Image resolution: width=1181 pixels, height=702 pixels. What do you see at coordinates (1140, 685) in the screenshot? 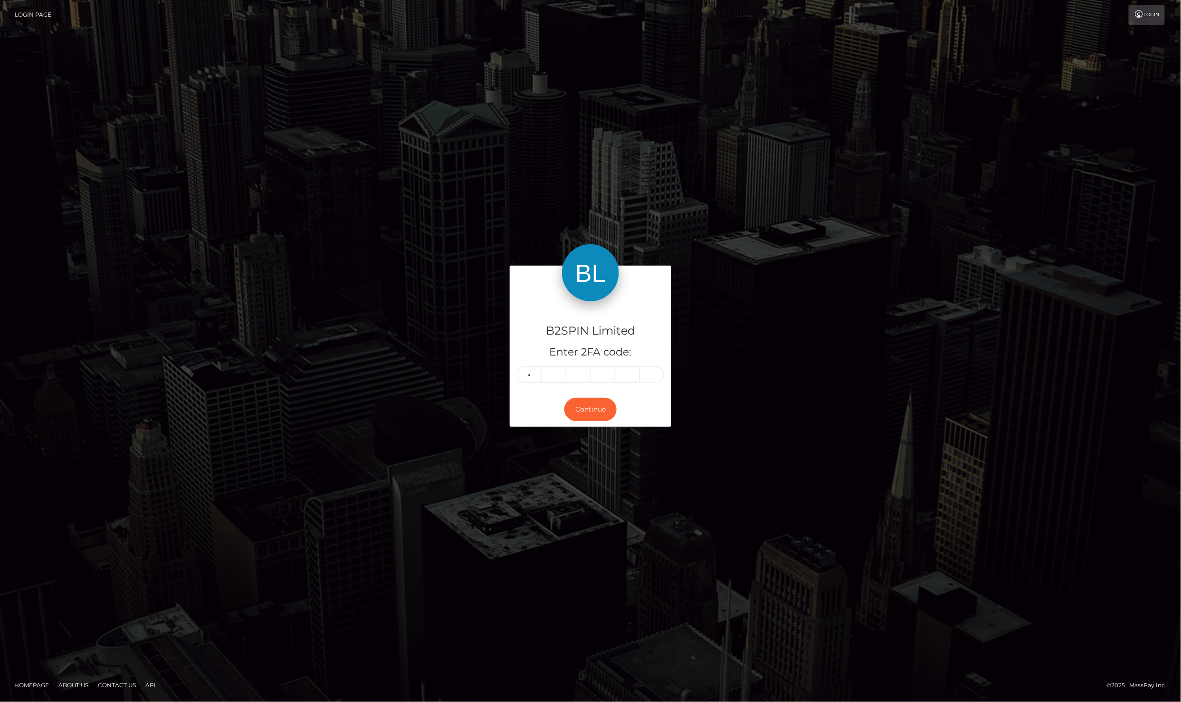
I see `div: © 2025 , MassPay Inc.` at bounding box center [1140, 685].